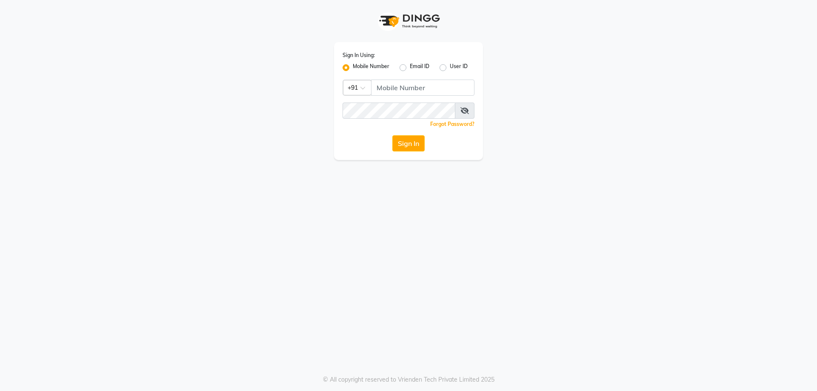 The width and height of the screenshot is (817, 391). Describe the element at coordinates (408, 21) in the screenshot. I see `img: logo1.svg` at that location.